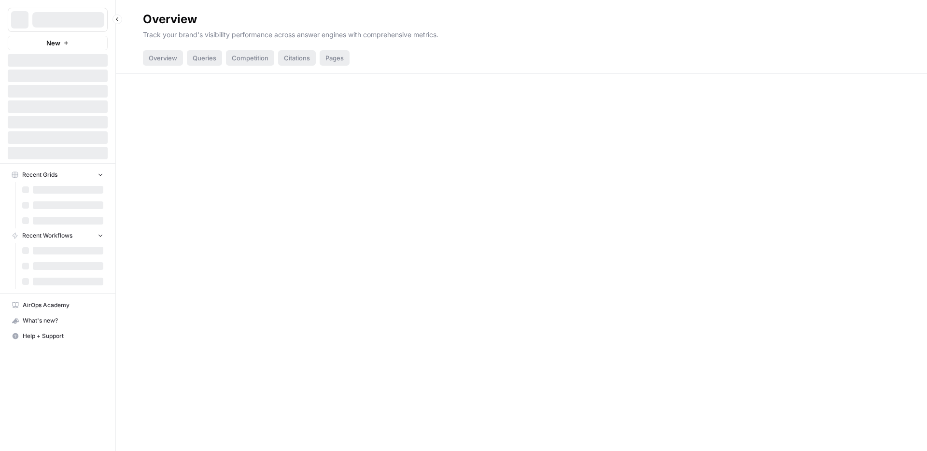 The height and width of the screenshot is (451, 927). Describe the element at coordinates (57, 305) in the screenshot. I see `a: AirOps Academy` at that location.